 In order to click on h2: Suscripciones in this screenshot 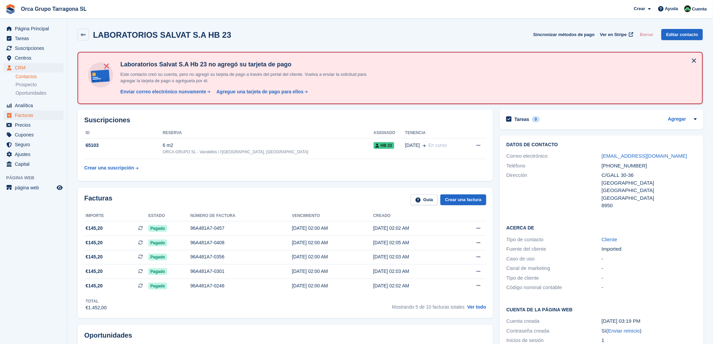, I will do `click(285, 120)`.